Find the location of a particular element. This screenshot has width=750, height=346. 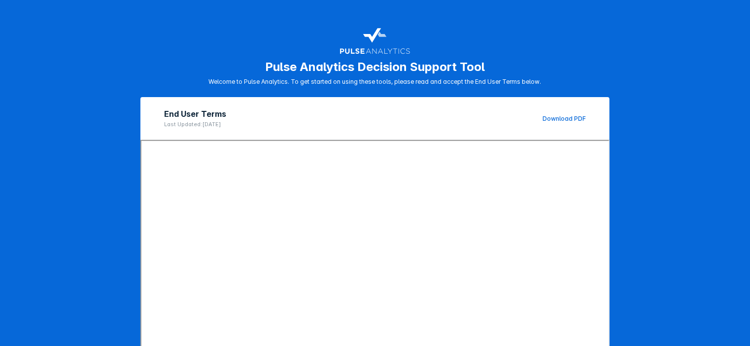

a: Download PDF is located at coordinates (564, 118).